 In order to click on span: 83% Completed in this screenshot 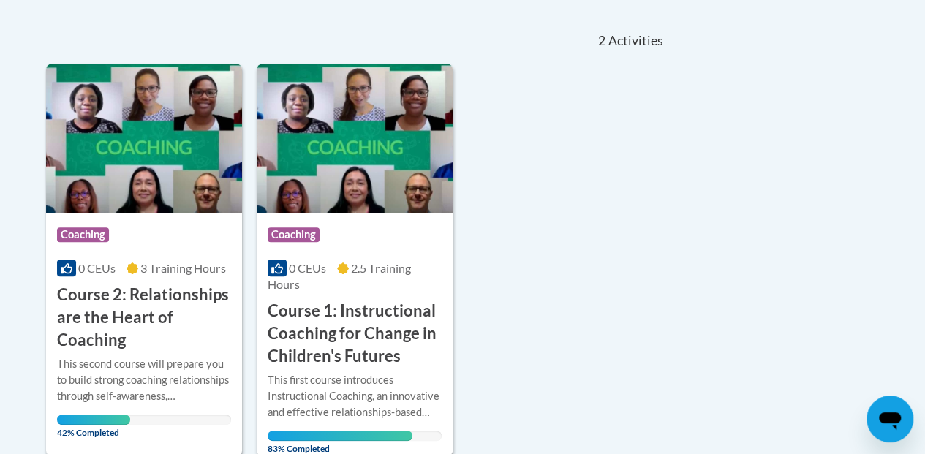, I will do `click(340, 442)`.